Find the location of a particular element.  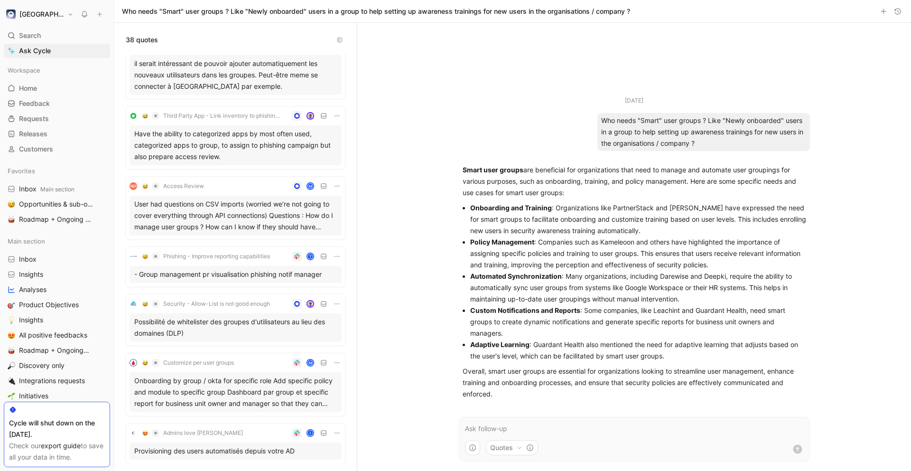

span: Roadmap + Ongoing Discovery is located at coordinates (55, 350).